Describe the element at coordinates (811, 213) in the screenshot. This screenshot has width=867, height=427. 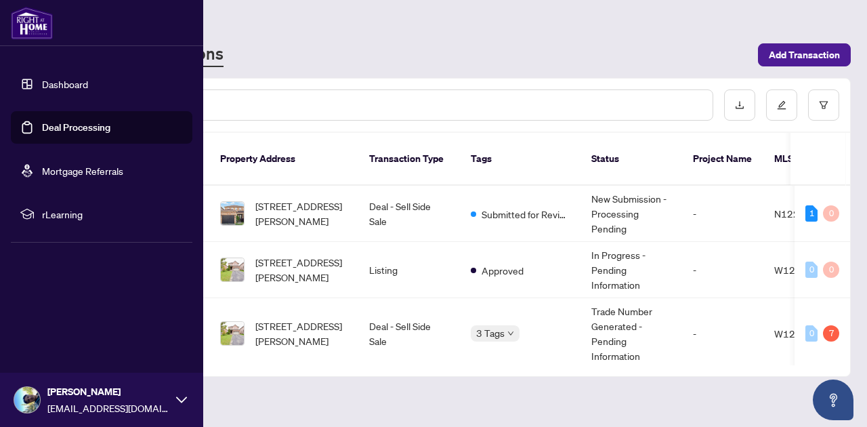
I see `div: 1` at that location.